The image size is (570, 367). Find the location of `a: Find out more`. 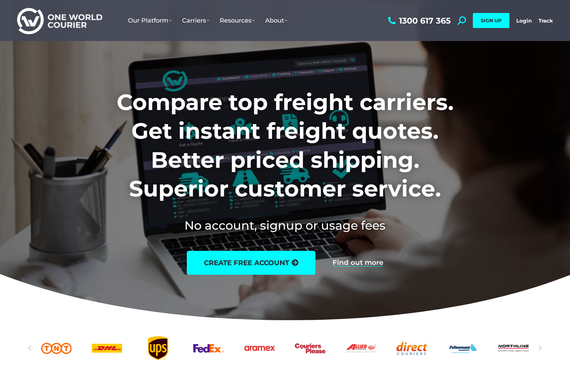

a: Find out more is located at coordinates (358, 263).